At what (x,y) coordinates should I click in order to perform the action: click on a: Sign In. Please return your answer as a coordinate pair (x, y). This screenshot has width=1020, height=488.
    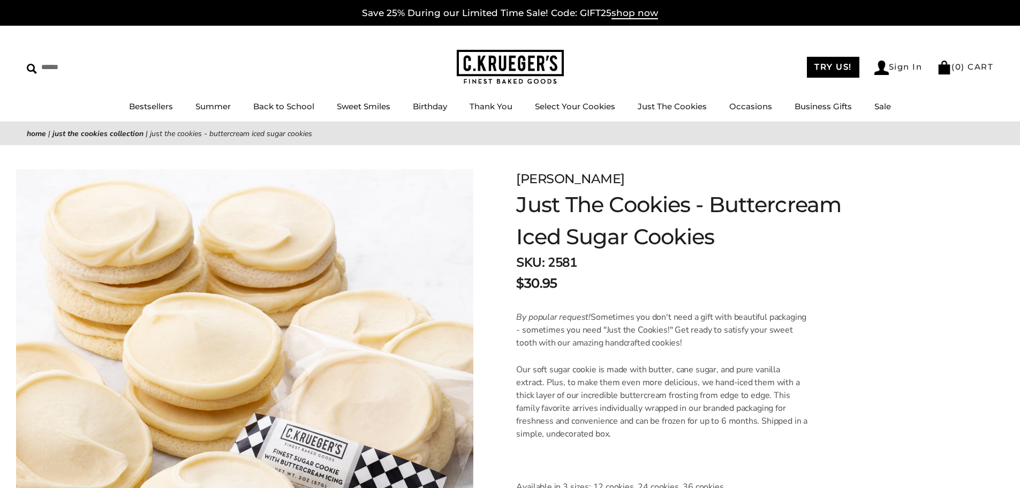
    Looking at the image, I should click on (898, 67).